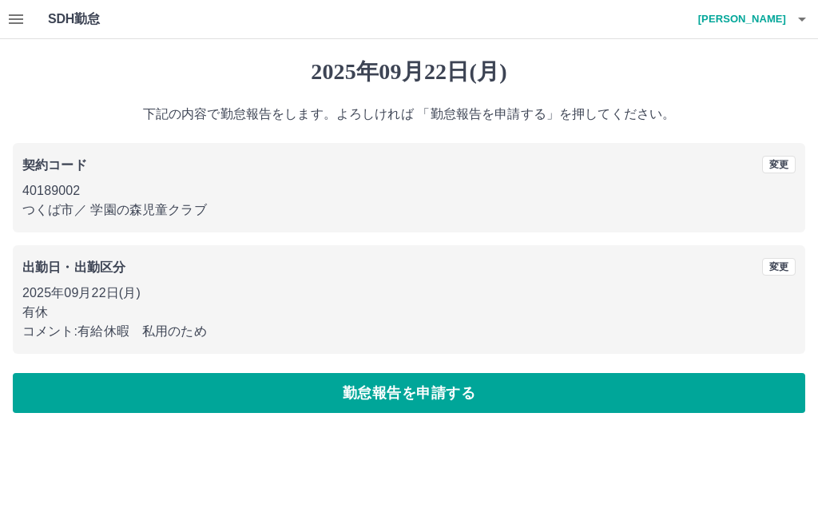 The height and width of the screenshot is (524, 818). Describe the element at coordinates (54, 165) in the screenshot. I see `b: 契約コード` at that location.